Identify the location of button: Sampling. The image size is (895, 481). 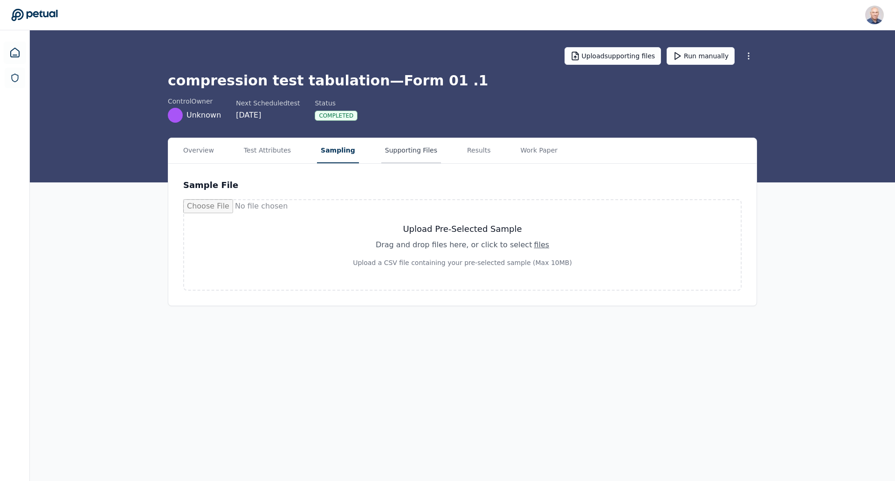
(338, 151).